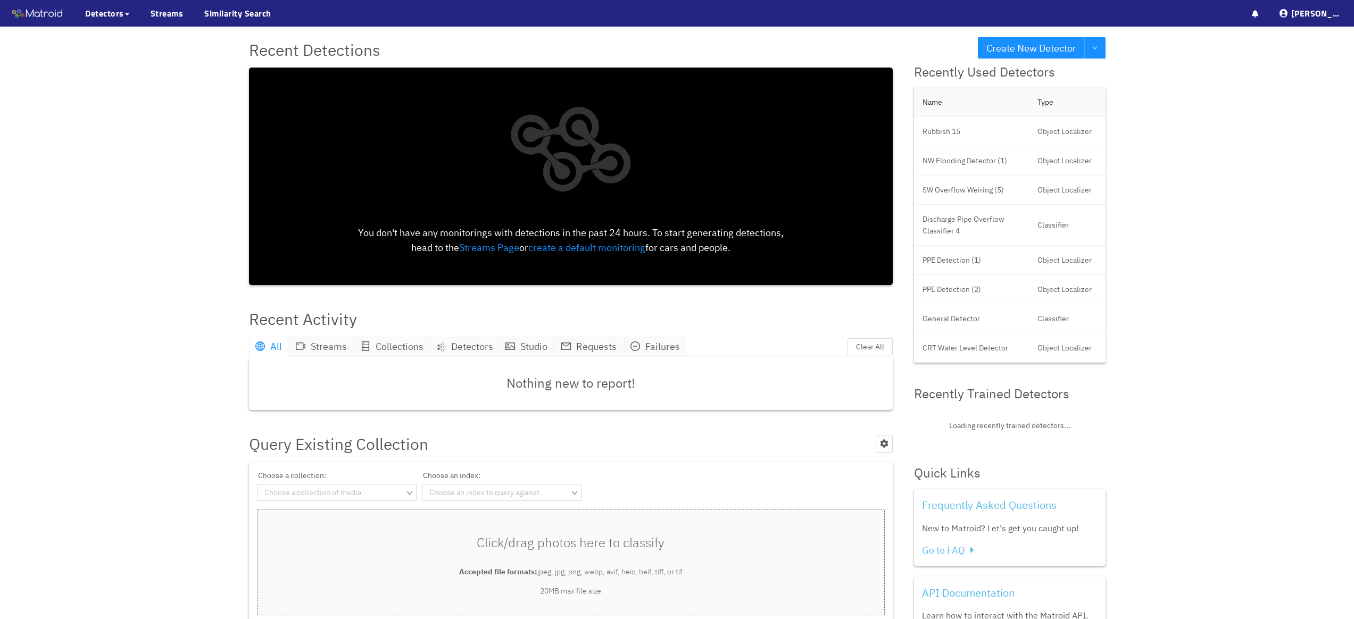  Describe the element at coordinates (524, 247) in the screenshot. I see `span: or` at that location.